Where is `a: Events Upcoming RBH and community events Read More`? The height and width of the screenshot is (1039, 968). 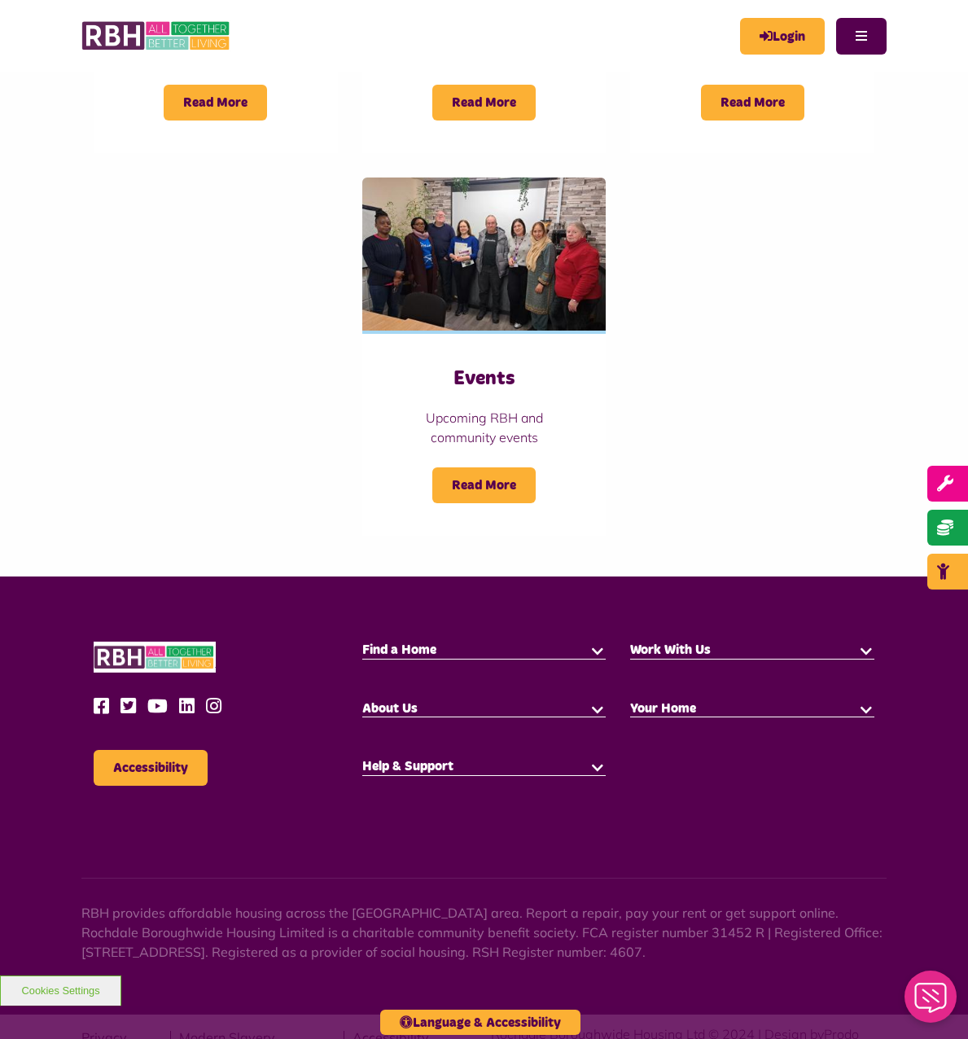
a: Events Upcoming RBH and community events Read More is located at coordinates (485, 356).